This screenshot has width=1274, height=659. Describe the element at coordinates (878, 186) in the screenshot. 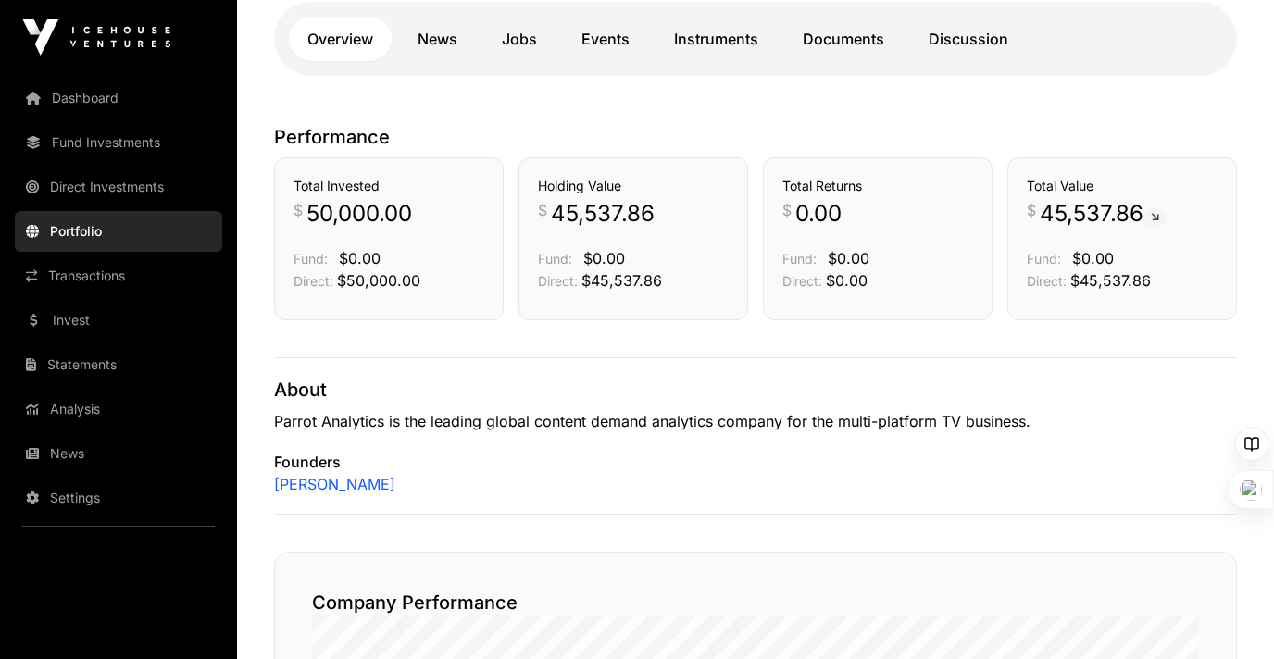

I see `h3: Total Returns` at that location.